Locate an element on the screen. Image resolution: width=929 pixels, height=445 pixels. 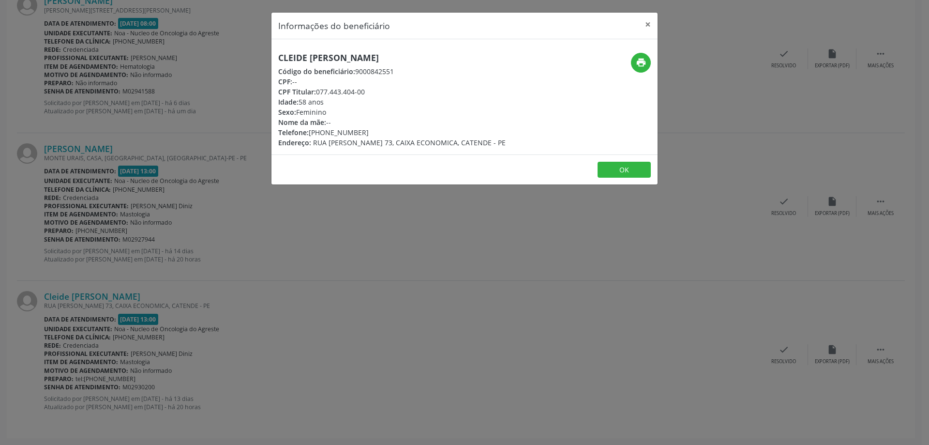
button: print is located at coordinates (641, 62).